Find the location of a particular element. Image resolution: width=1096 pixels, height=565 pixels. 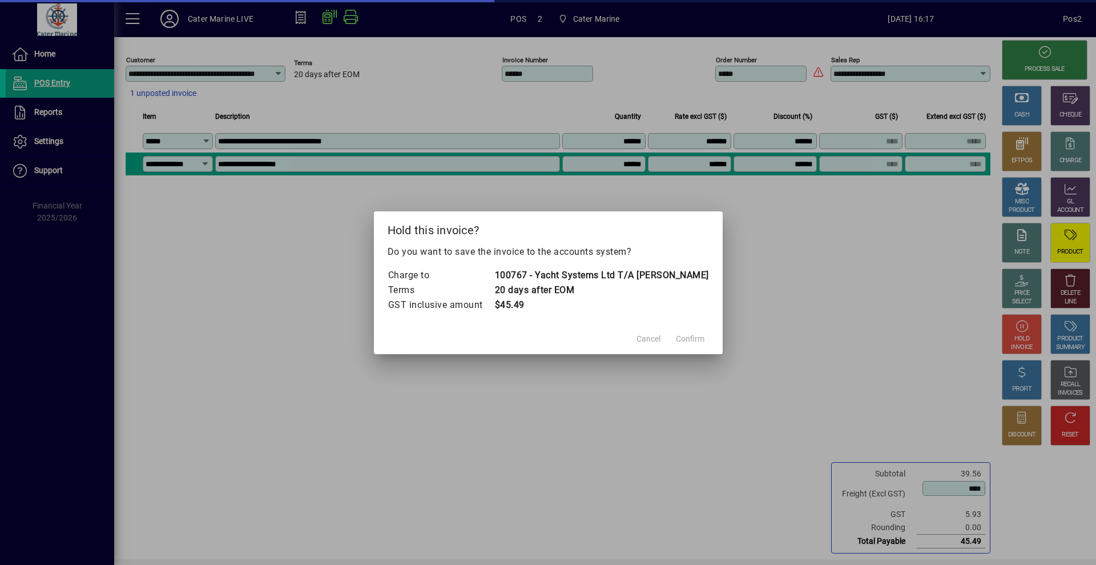

h2: Hold this invoice? is located at coordinates (548, 228).